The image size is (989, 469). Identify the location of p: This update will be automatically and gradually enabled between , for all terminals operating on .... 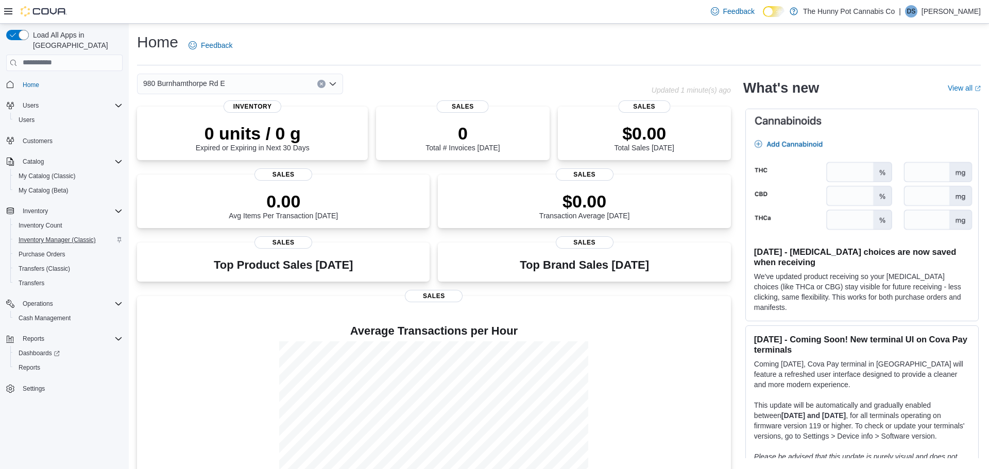
(862, 421).